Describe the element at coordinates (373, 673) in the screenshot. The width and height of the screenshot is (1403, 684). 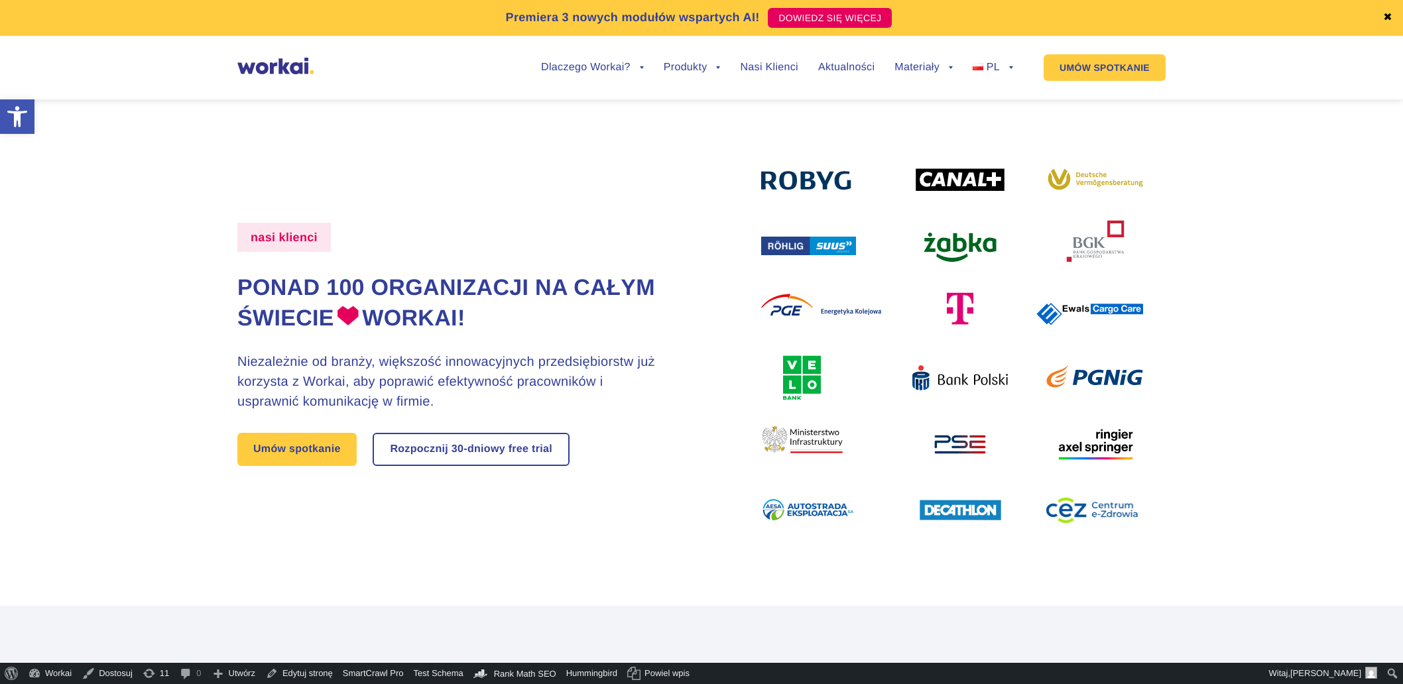
I see `a: SmartCrawl Pro` at that location.